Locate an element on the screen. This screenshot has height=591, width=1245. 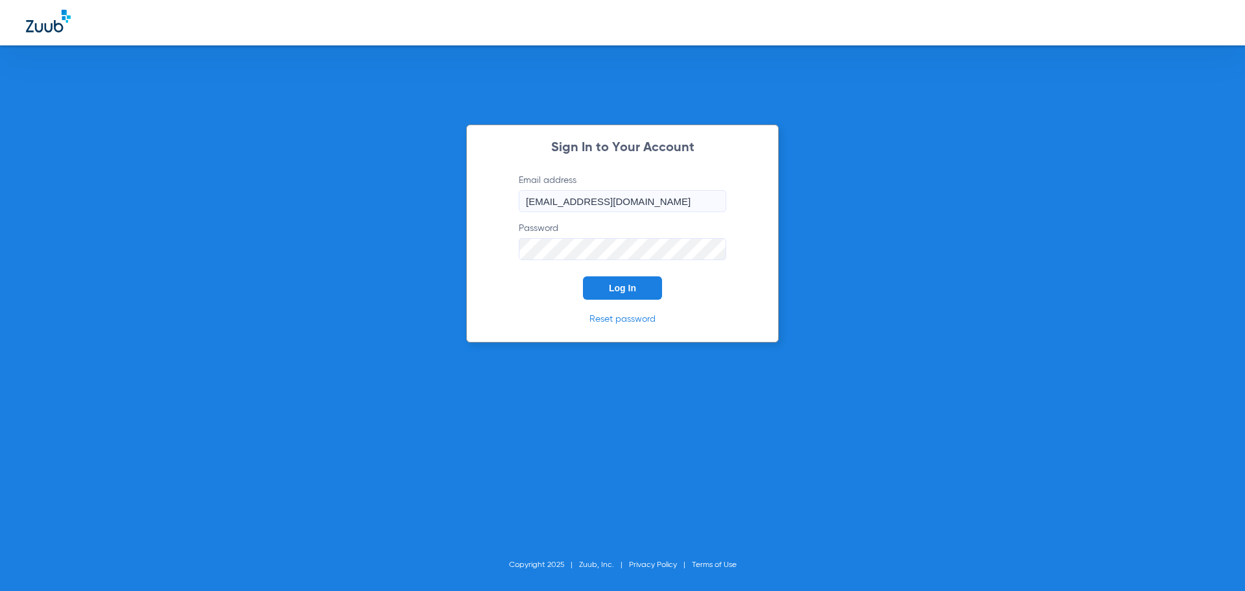
input: Email address is located at coordinates (622, 201).